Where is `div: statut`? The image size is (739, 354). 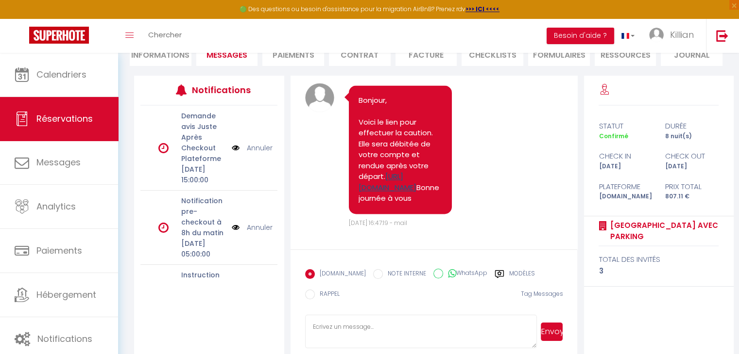
div: statut is located at coordinates (625, 126).